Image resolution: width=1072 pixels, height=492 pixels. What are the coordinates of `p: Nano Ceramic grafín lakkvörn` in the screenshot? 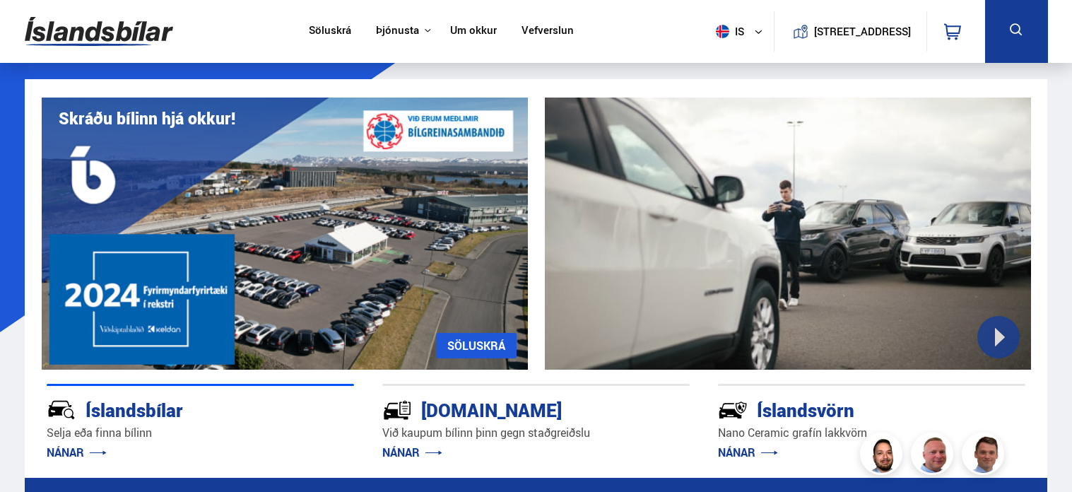 It's located at (871, 433).